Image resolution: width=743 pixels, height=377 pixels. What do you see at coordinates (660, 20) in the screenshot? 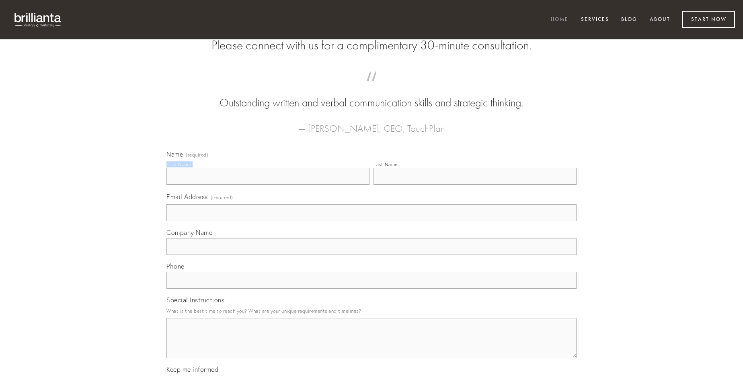
I see `a: About` at bounding box center [660, 20].